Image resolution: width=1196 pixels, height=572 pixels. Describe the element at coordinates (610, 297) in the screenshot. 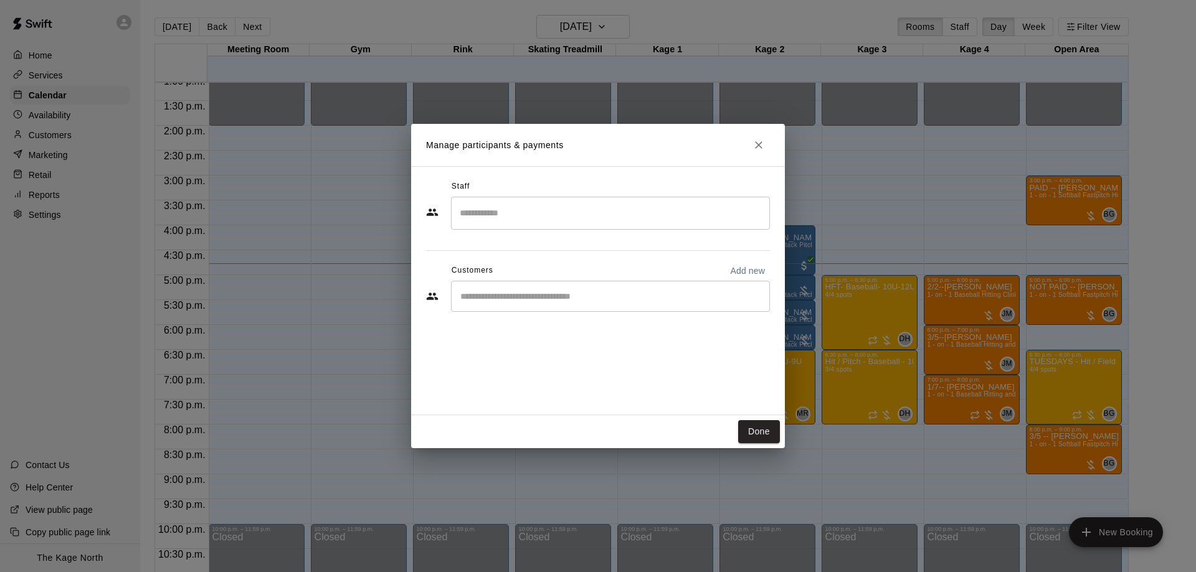

I see `div: Start typing to search customers...` at that location.